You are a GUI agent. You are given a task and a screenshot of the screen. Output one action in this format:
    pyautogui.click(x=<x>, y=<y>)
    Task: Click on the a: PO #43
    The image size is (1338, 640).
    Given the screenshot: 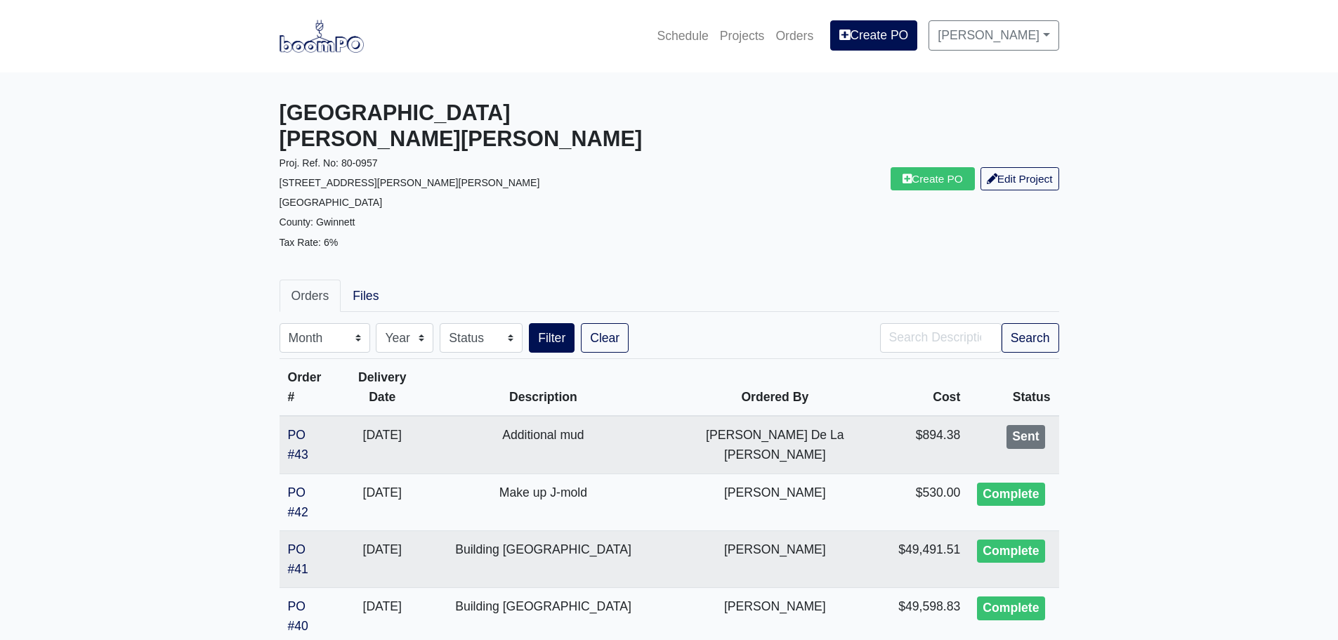 What is the action you would take?
    pyautogui.click(x=298, y=445)
    